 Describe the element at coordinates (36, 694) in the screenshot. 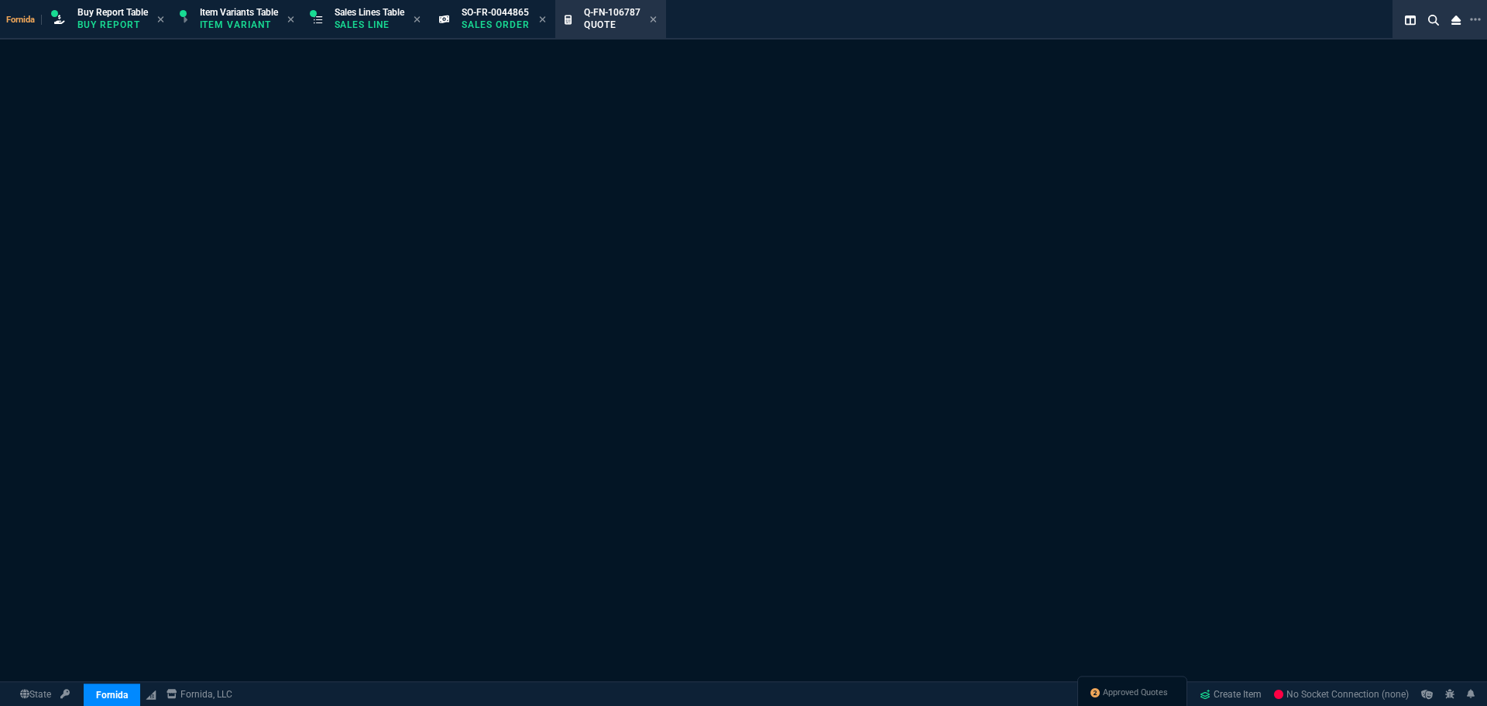

I see `a: Global State` at that location.